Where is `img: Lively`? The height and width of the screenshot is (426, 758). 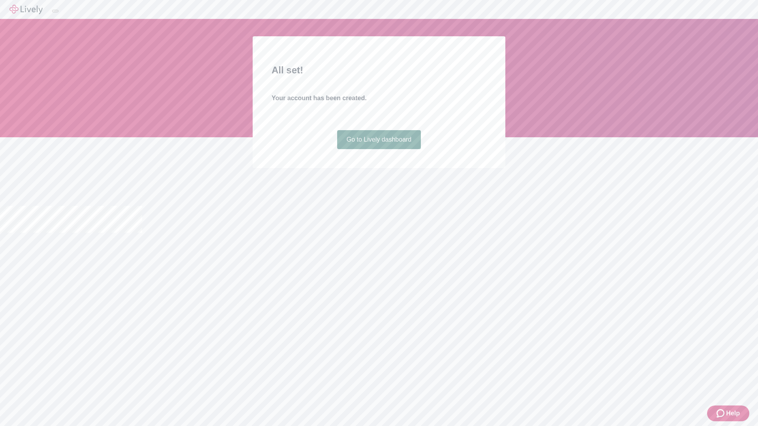 img: Lively is located at coordinates (26, 9).